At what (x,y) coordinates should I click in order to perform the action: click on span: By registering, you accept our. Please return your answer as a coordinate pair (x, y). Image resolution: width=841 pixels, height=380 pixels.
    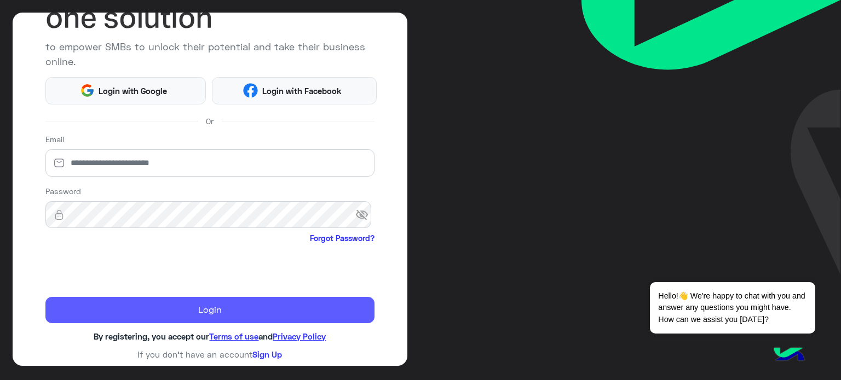
    Looking at the image, I should click on (151, 337).